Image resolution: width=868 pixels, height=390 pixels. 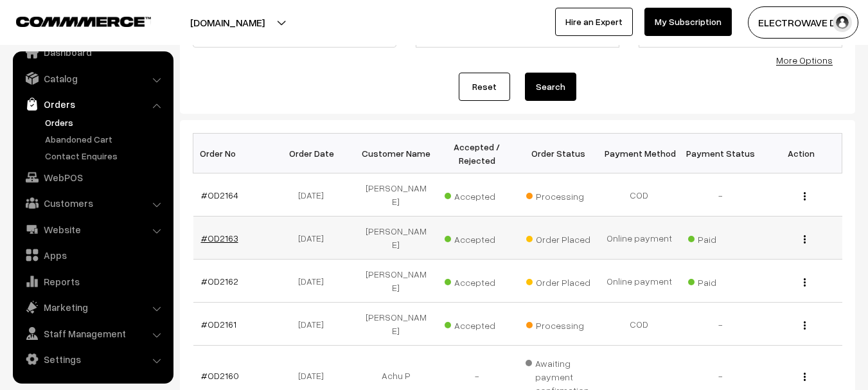 What do you see at coordinates (550, 87) in the screenshot?
I see `button: Search` at bounding box center [550, 87].